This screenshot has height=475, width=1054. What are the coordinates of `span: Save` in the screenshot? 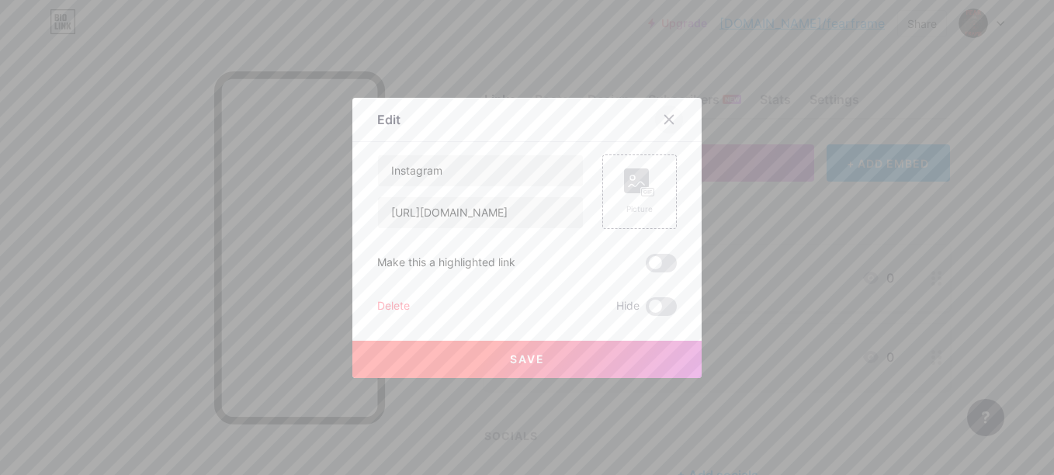 It's located at (527, 359).